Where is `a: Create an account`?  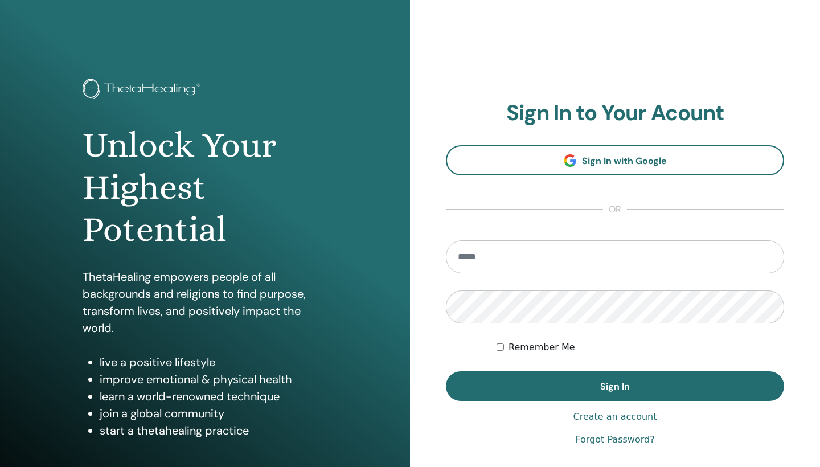
a: Create an account is located at coordinates (614, 417).